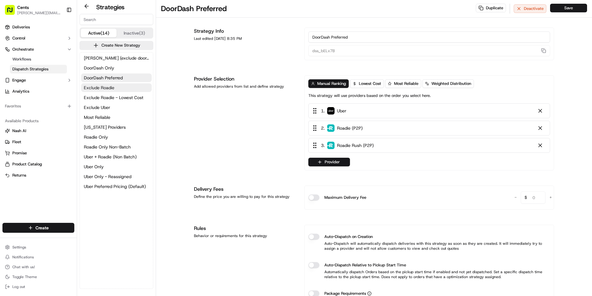 This screenshot has height=296, width=592. Describe the element at coordinates (99, 68) in the screenshot. I see `span: DoorDash Only` at that location.